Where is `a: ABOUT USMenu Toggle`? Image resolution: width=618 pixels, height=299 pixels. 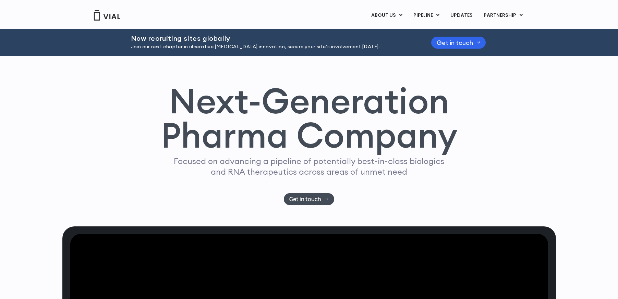 a: ABOUT USMenu Toggle is located at coordinates (387, 15).